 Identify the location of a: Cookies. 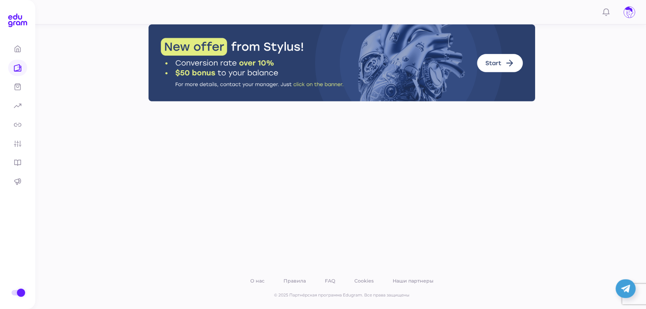
(364, 281).